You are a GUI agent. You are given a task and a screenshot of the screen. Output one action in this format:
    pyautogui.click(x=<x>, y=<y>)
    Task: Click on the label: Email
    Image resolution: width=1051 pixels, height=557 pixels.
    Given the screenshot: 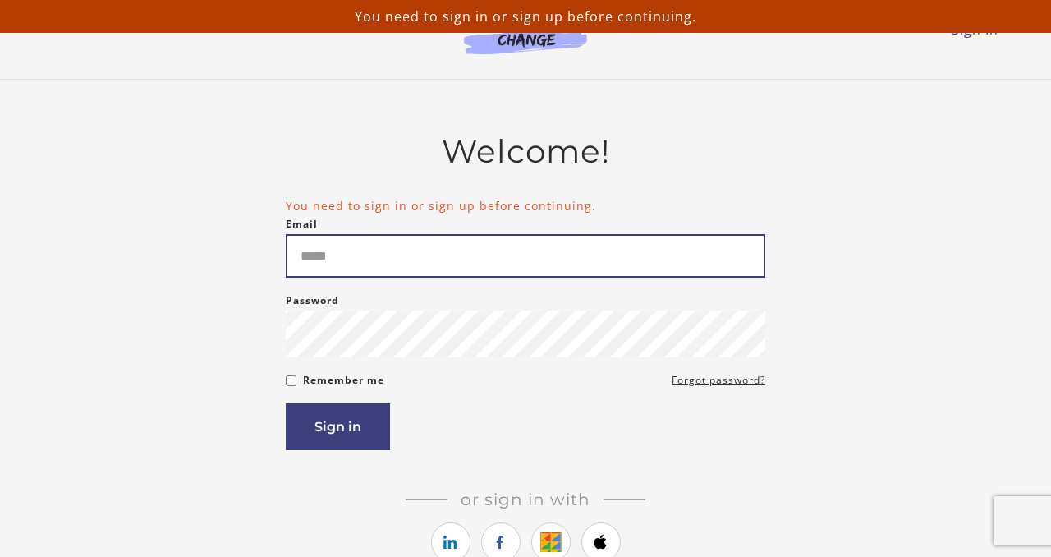 What is the action you would take?
    pyautogui.click(x=301, y=224)
    